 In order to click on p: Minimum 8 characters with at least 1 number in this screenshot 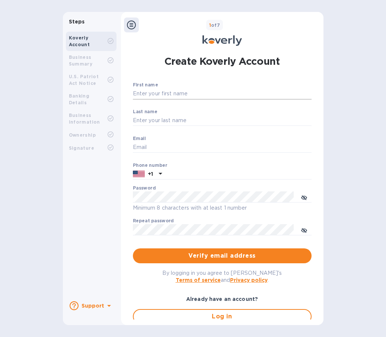, I will do `click(222, 208)`.